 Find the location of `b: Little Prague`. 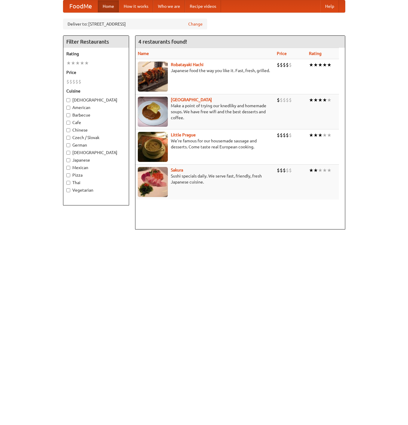

b: Little Prague is located at coordinates (183, 135).